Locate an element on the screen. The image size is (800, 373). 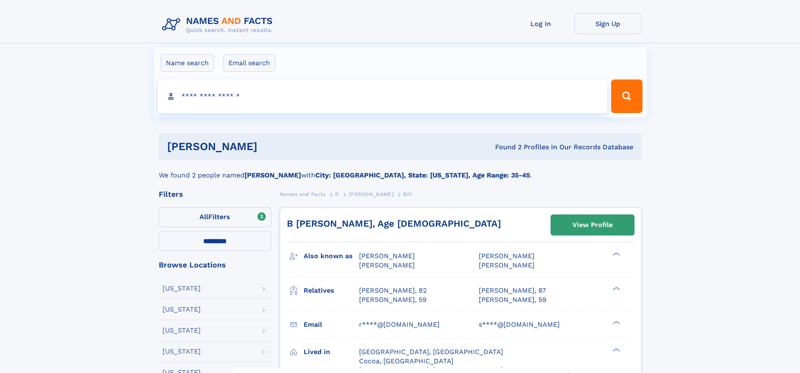
button: Search Button is located at coordinates (627, 96).